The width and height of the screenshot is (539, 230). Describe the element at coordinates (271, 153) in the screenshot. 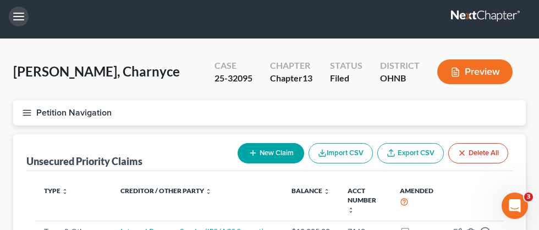

I see `button: New Claim` at that location.